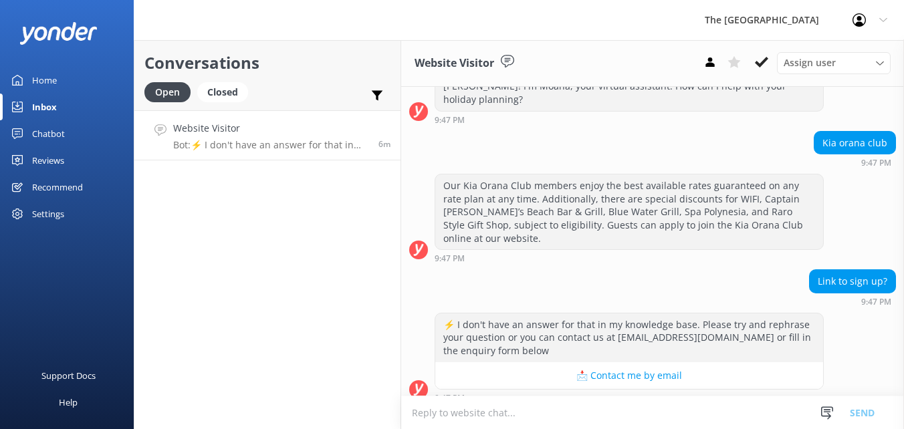 This screenshot has width=904, height=429. I want to click on div: Assign User, so click(834, 63).